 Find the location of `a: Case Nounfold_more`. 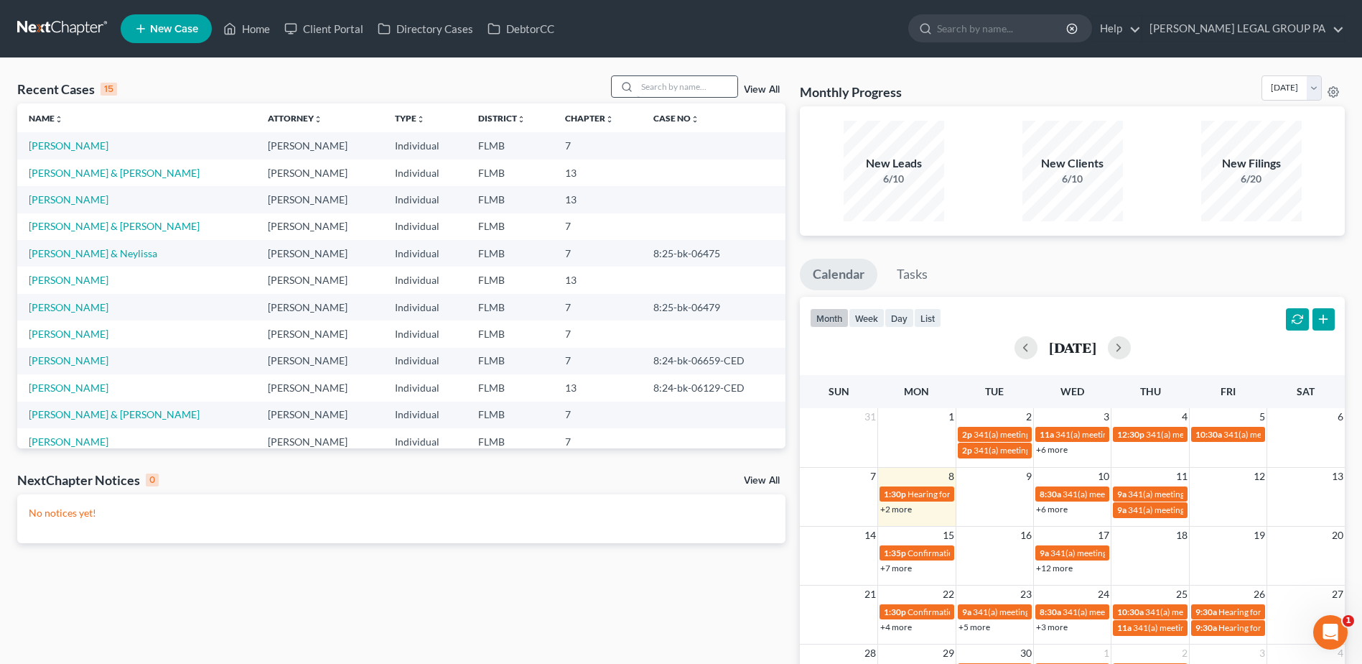

a: Case Nounfold_more is located at coordinates (677, 118).